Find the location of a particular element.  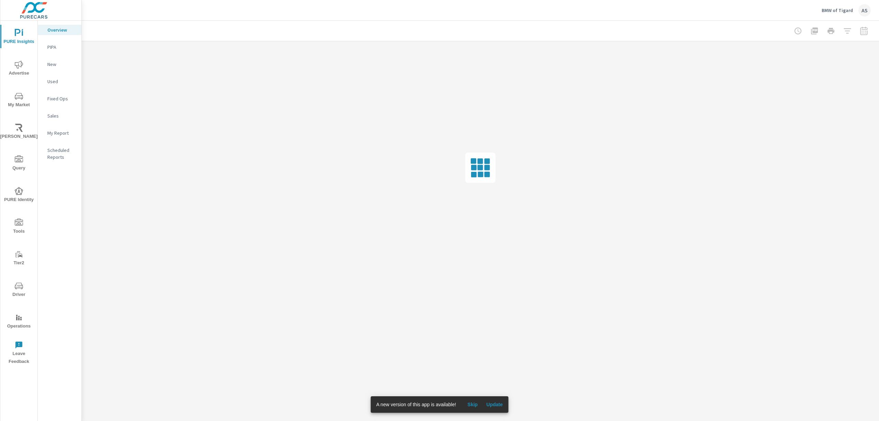

div: PIPA is located at coordinates (59, 47).